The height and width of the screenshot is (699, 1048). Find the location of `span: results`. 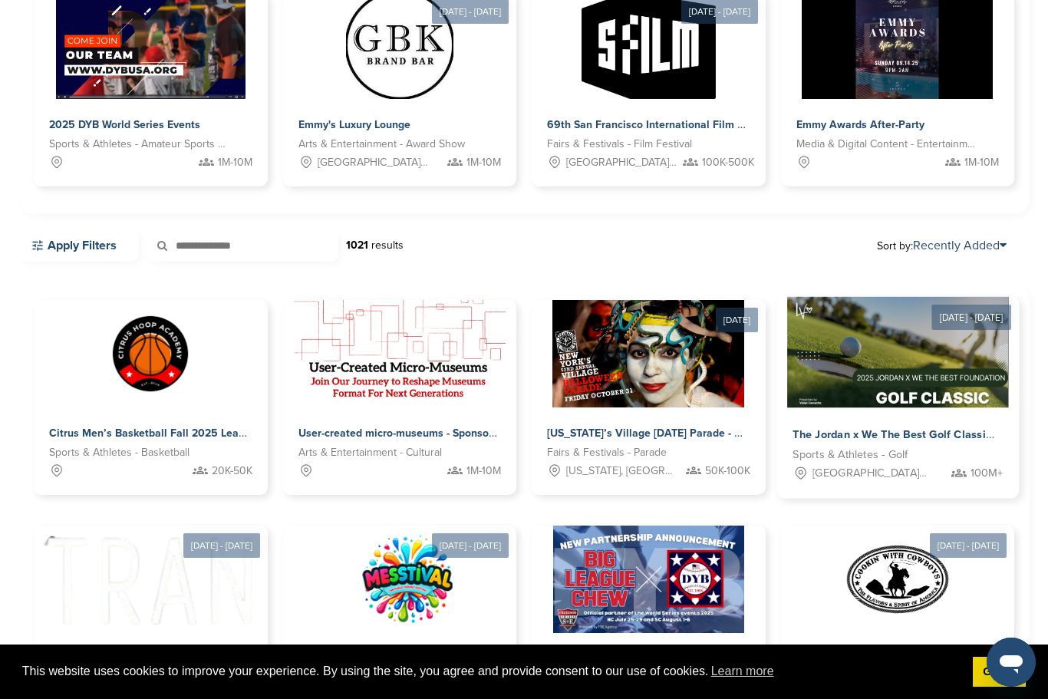

span: results is located at coordinates (388, 245).